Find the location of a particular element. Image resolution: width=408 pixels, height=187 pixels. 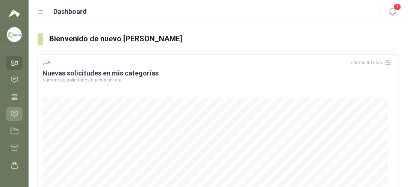

h1: Dashboard is located at coordinates (70, 12).